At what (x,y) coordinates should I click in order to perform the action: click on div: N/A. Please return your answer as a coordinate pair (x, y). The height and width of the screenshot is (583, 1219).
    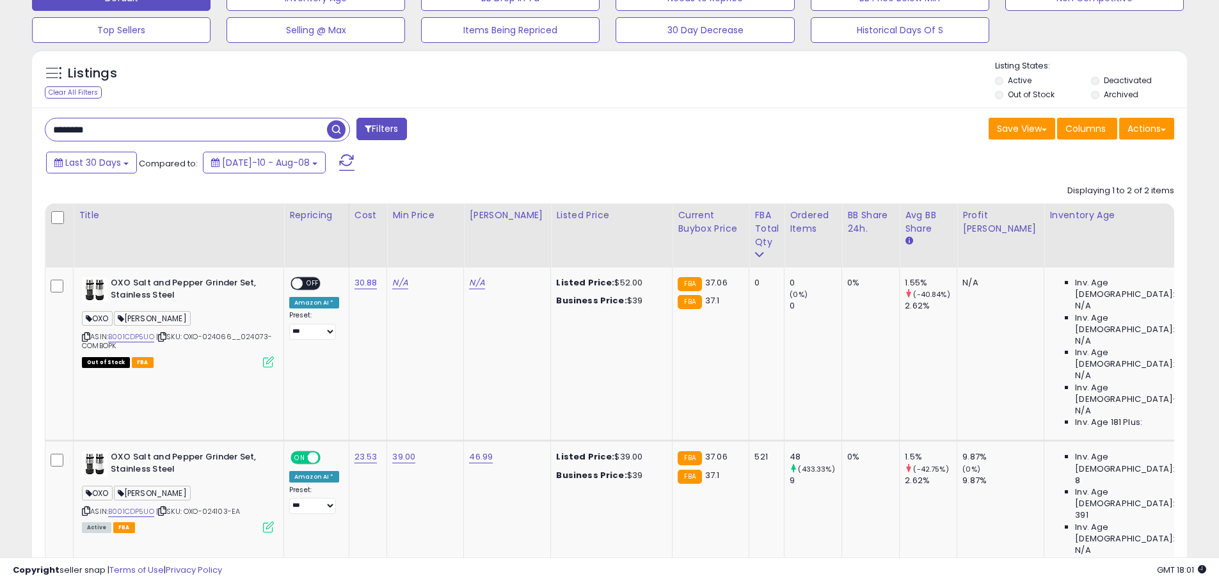
    Looking at the image, I should click on (998, 283).